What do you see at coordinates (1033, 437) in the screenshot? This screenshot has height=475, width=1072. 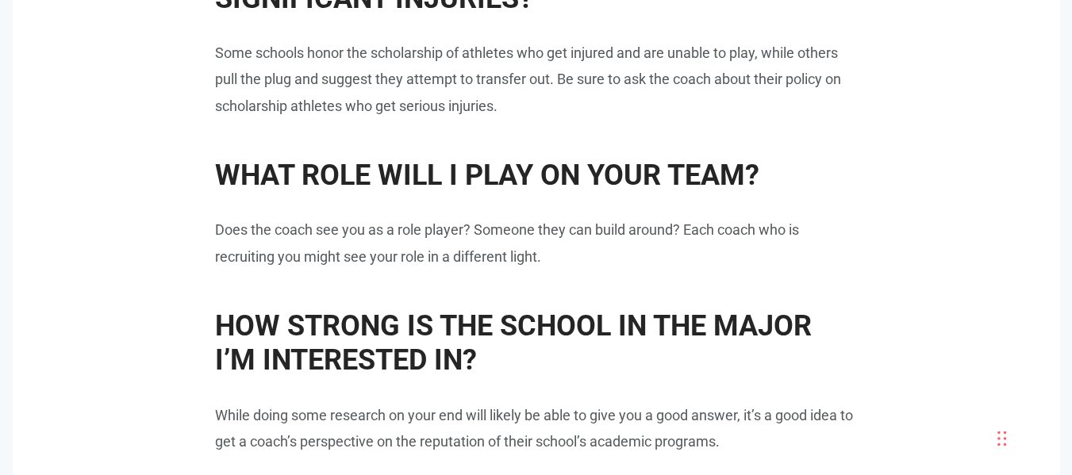 I see `div: Chat Widget` at bounding box center [1033, 437].